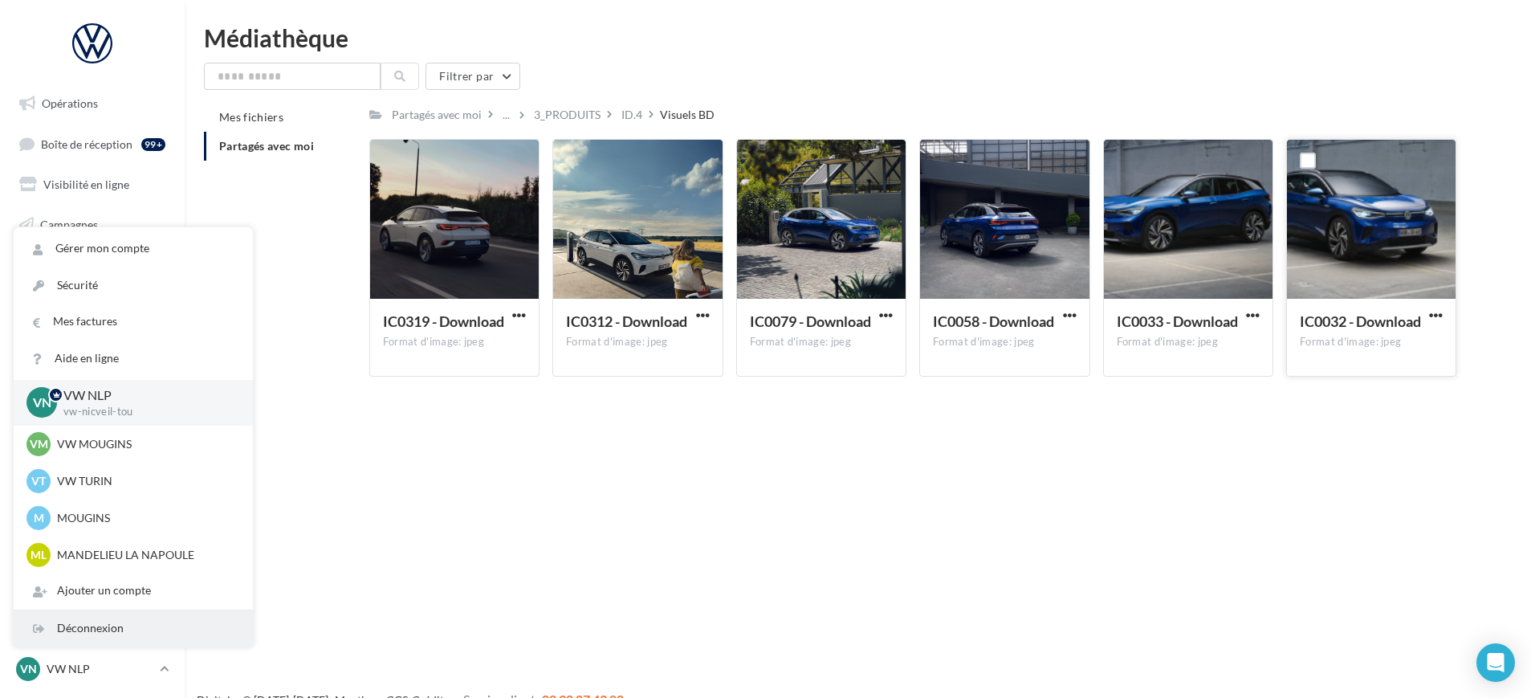  Describe the element at coordinates (1360, 321) in the screenshot. I see `span: IC0032 - Download` at that location.